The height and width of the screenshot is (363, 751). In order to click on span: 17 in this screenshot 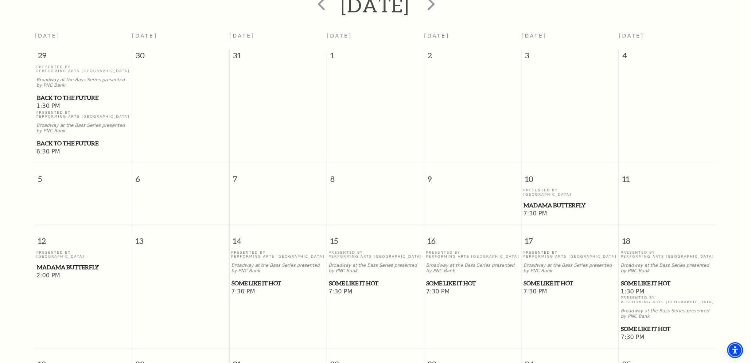, I will do `click(570, 238)`.